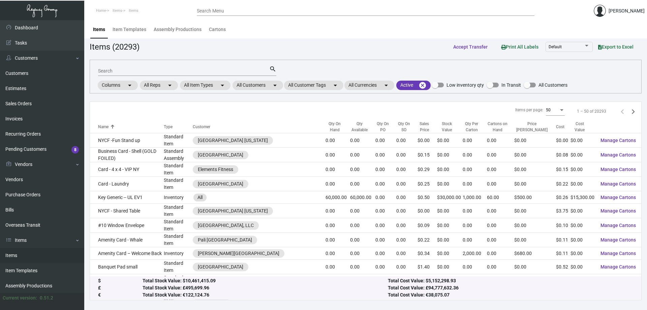  Describe the element at coordinates (127, 211) in the screenshot. I see `td: NYCF - Shared Table` at that location.